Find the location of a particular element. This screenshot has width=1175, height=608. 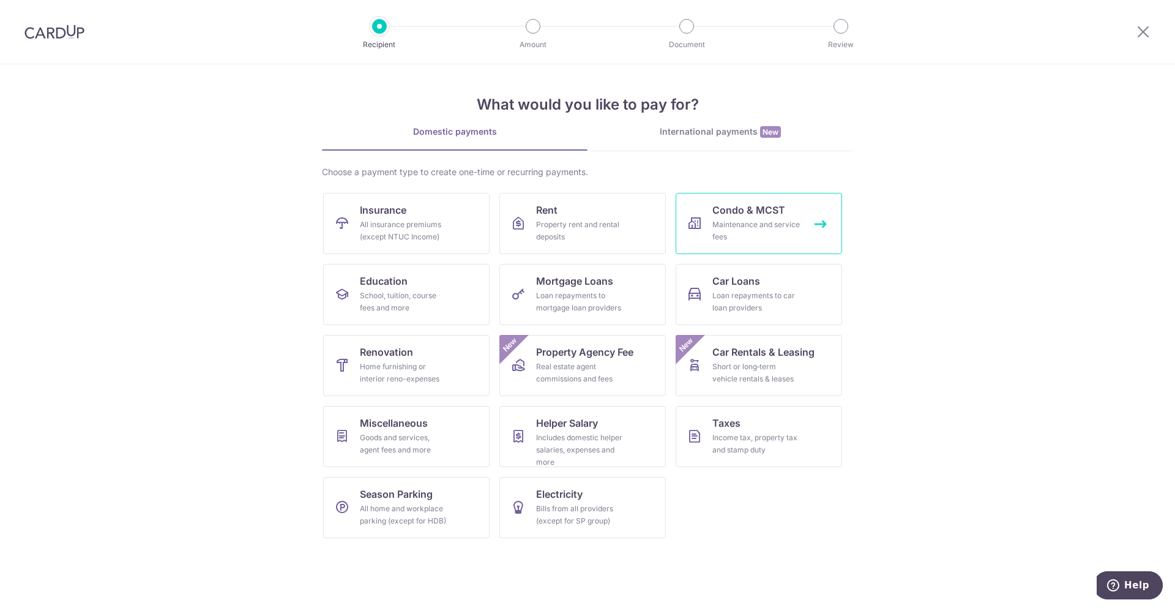

span: Taxes is located at coordinates (727, 423).